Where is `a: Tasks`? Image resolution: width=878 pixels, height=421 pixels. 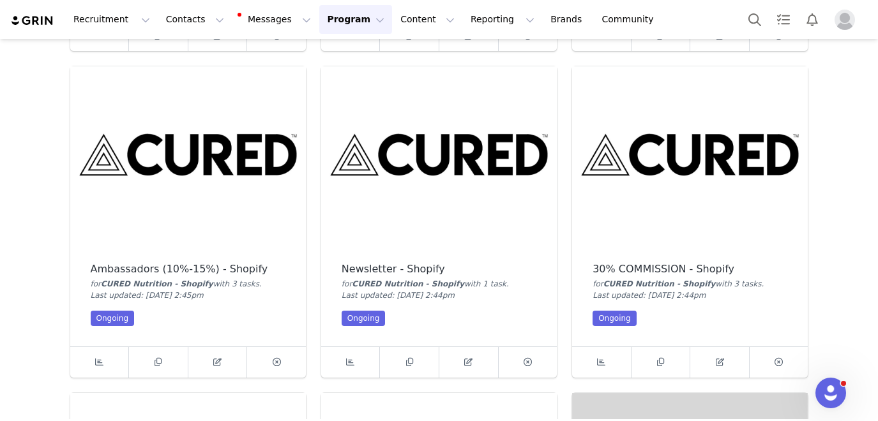 a: Tasks is located at coordinates (783, 19).